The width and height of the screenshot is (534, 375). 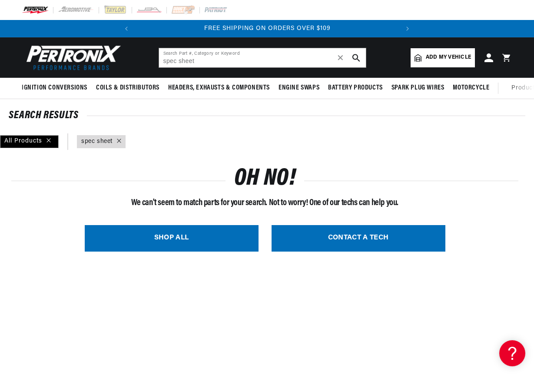 What do you see at coordinates (471, 88) in the screenshot?
I see `summary: Motorcycle` at bounding box center [471, 88].